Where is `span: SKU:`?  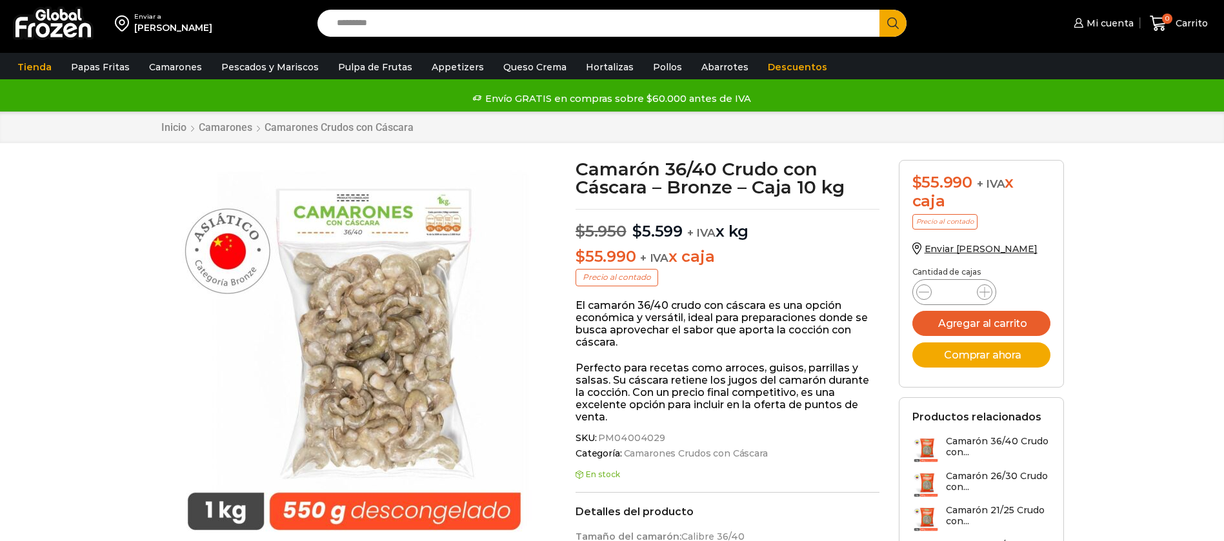
span: SKU: is located at coordinates (727, 438).